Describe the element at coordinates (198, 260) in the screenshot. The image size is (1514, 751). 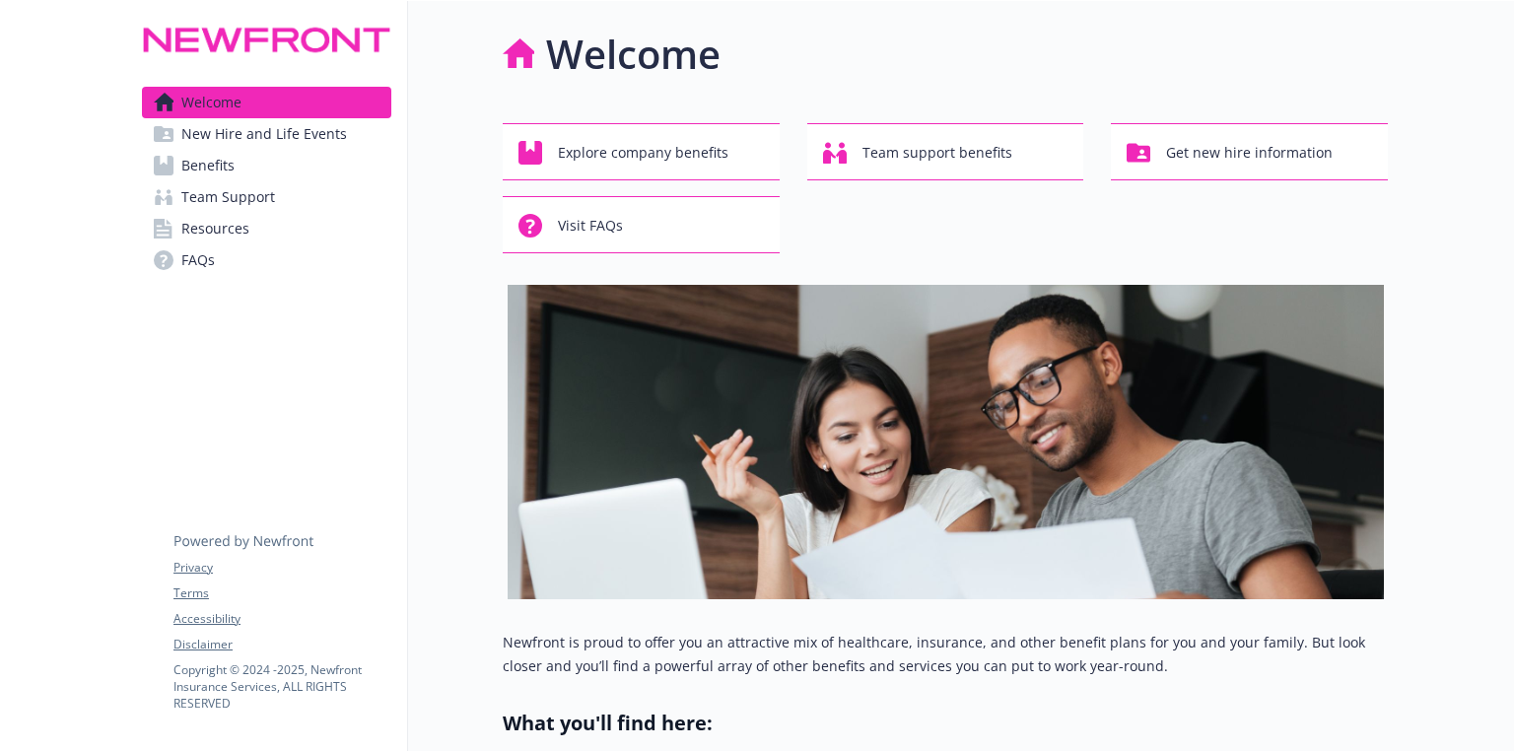
I see `span: FAQs` at that location.